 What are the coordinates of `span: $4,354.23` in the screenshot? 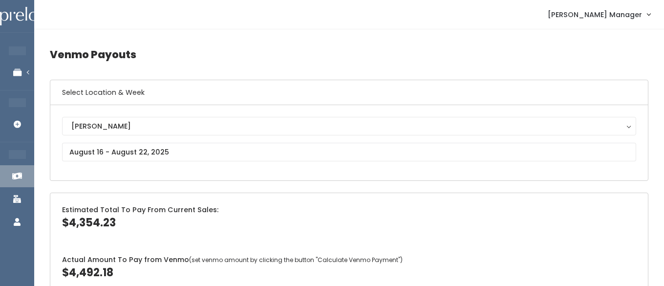 It's located at (89, 222).